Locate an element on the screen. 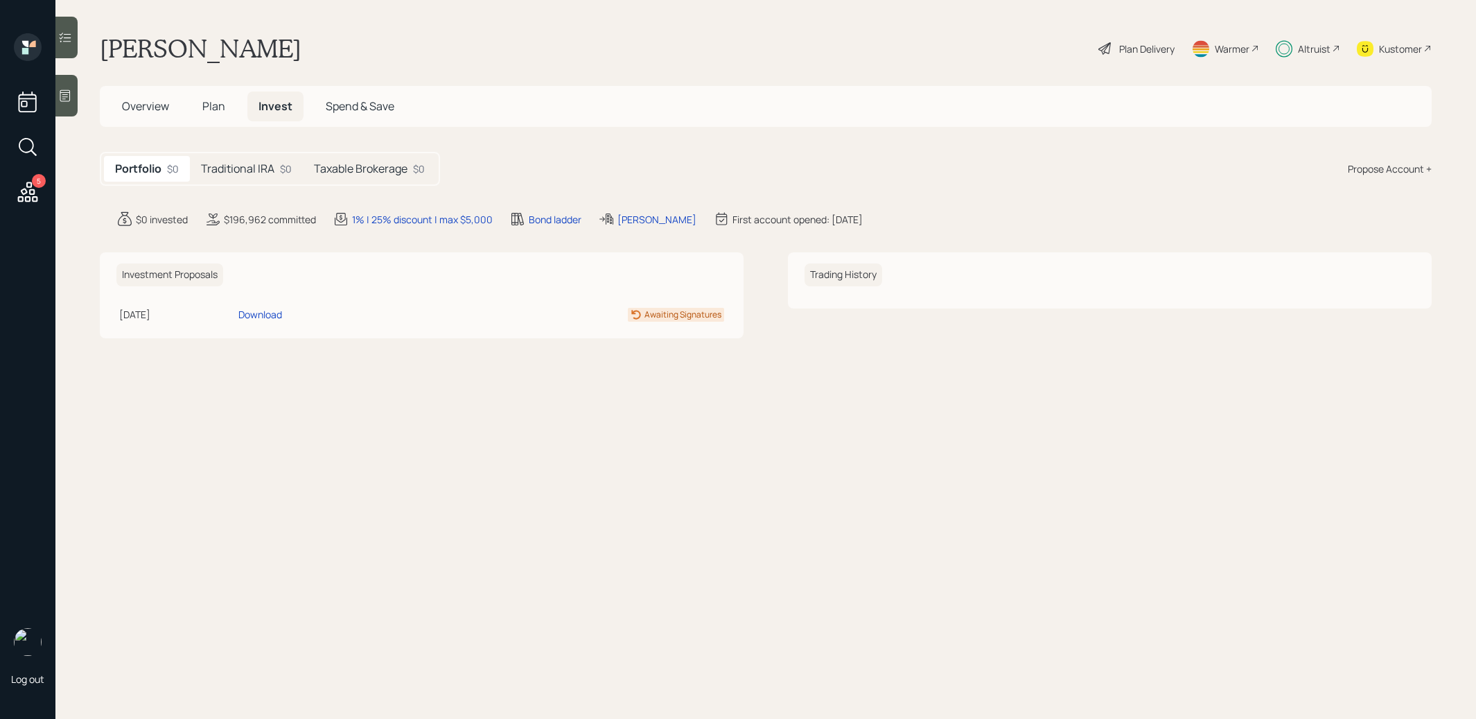 Image resolution: width=1476 pixels, height=719 pixels. div: $196,962 committed is located at coordinates (270, 219).